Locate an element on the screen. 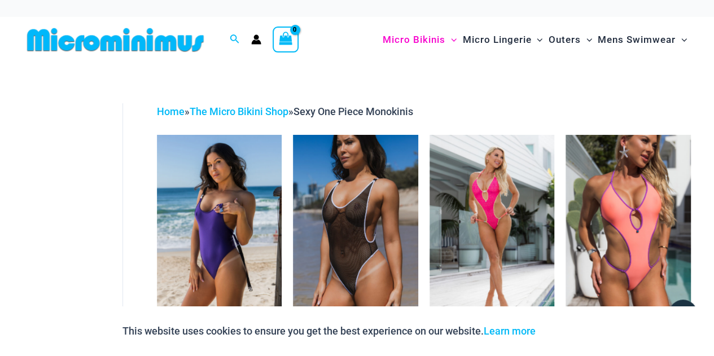 This screenshot has width=714, height=356. img: Tradewinds Ink and Ivory 807 One Piece 03 is located at coordinates (356, 229).